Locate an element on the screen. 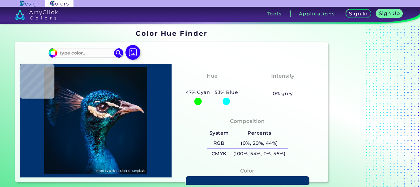  h5: (100%, 54%, 0%, 56%) is located at coordinates (259, 154).